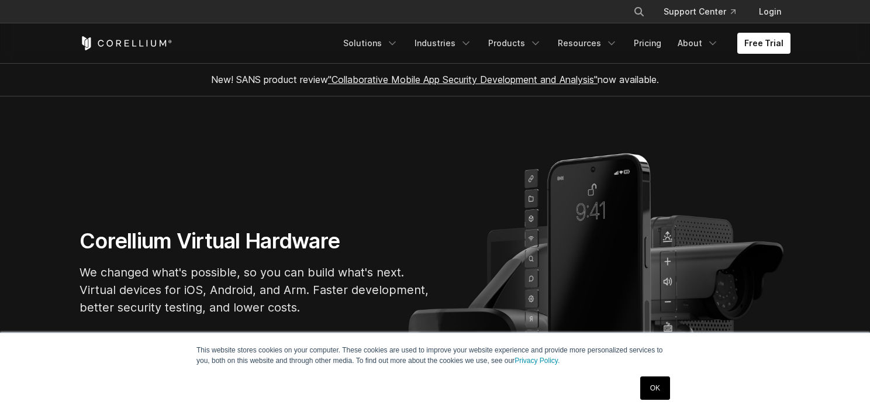  I want to click on a: Resources, so click(587, 43).